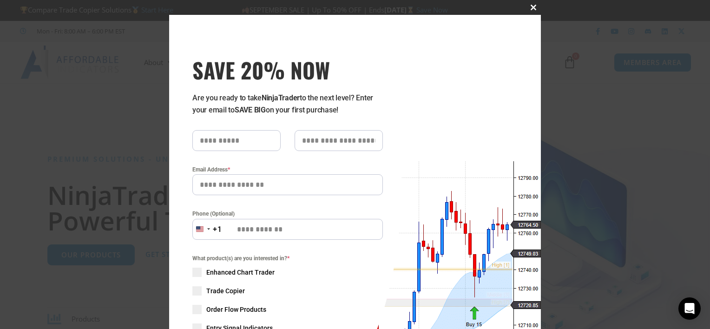  Describe the element at coordinates (288, 291) in the screenshot. I see `label: Trade Copier` at that location.